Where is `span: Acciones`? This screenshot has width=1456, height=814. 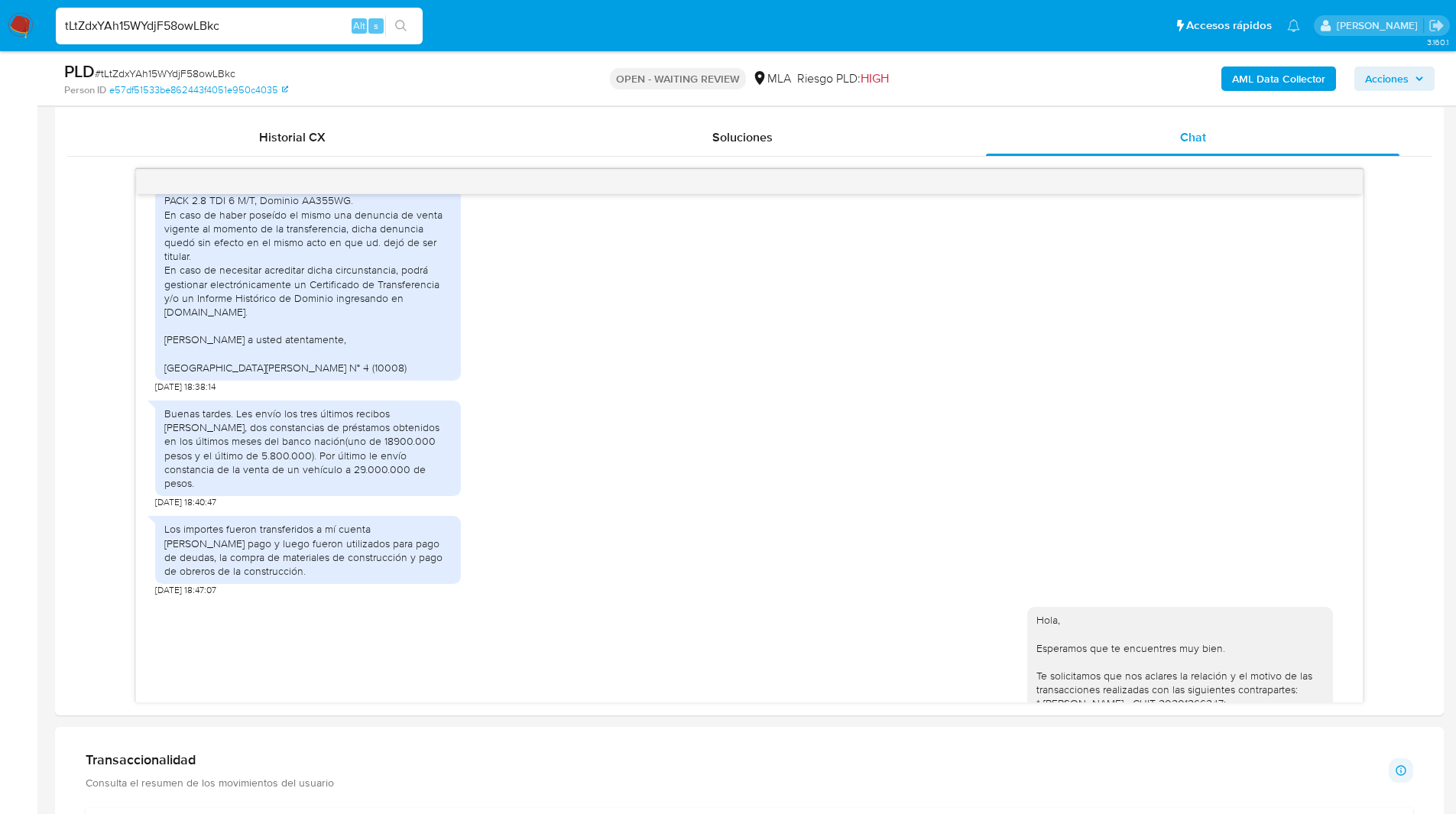
span: Acciones is located at coordinates (1386, 79).